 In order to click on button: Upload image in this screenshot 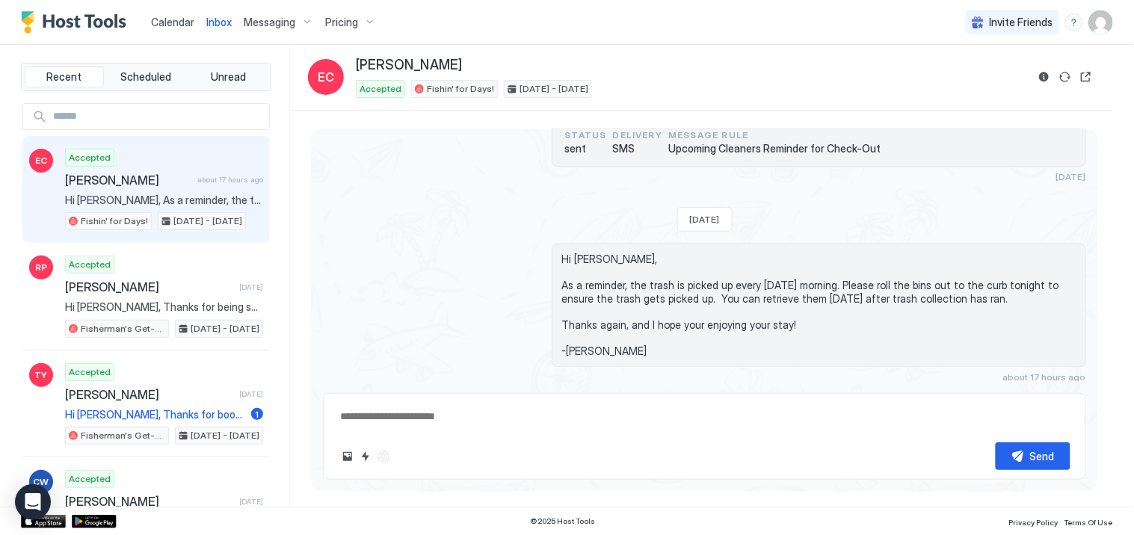, I will do `click(348, 457)`.